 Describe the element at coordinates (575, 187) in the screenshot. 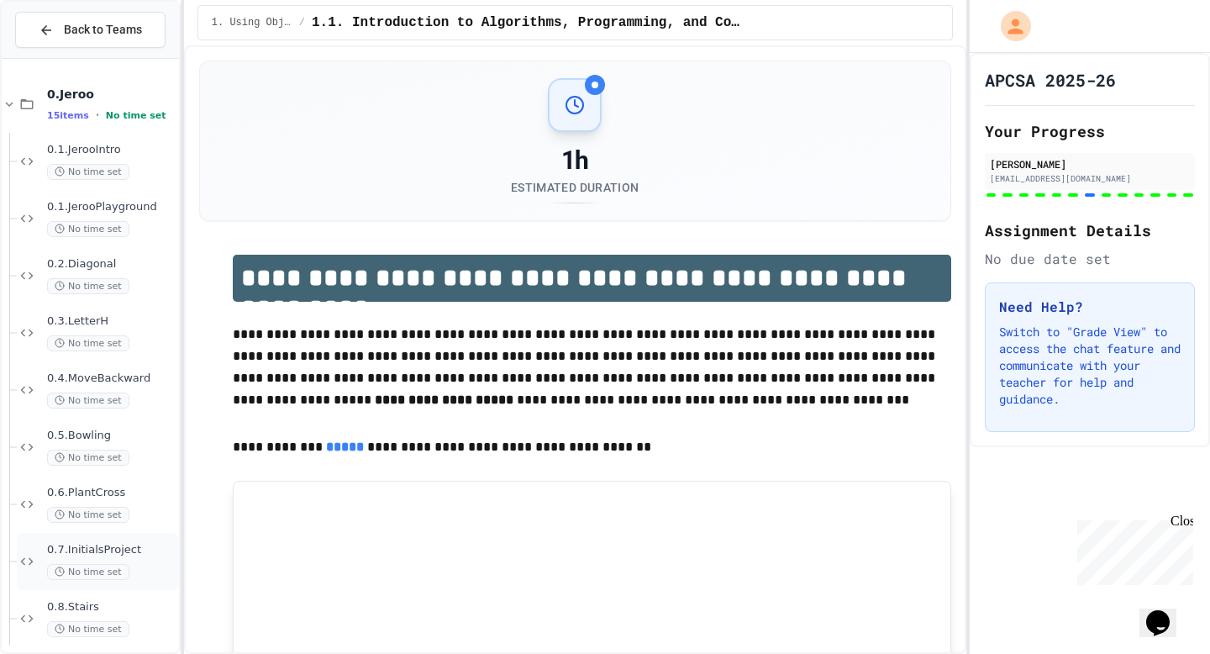

I see `div: Estimated Duration` at that location.